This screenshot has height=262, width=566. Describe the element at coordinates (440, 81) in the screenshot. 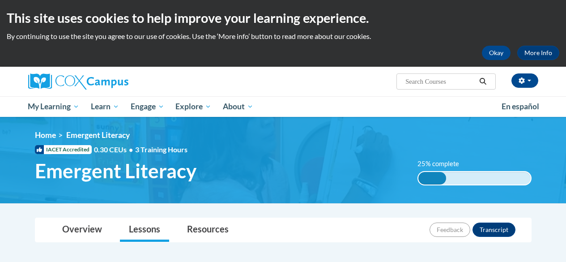

I see `input: Search Courses` at that location.